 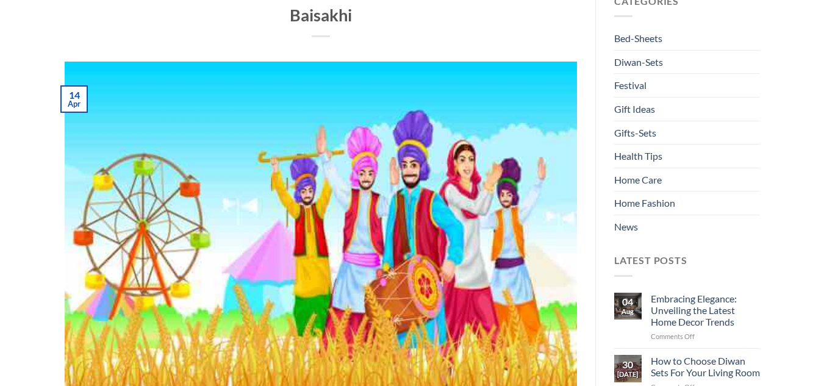 I want to click on h1: Baisakhi, so click(x=321, y=15).